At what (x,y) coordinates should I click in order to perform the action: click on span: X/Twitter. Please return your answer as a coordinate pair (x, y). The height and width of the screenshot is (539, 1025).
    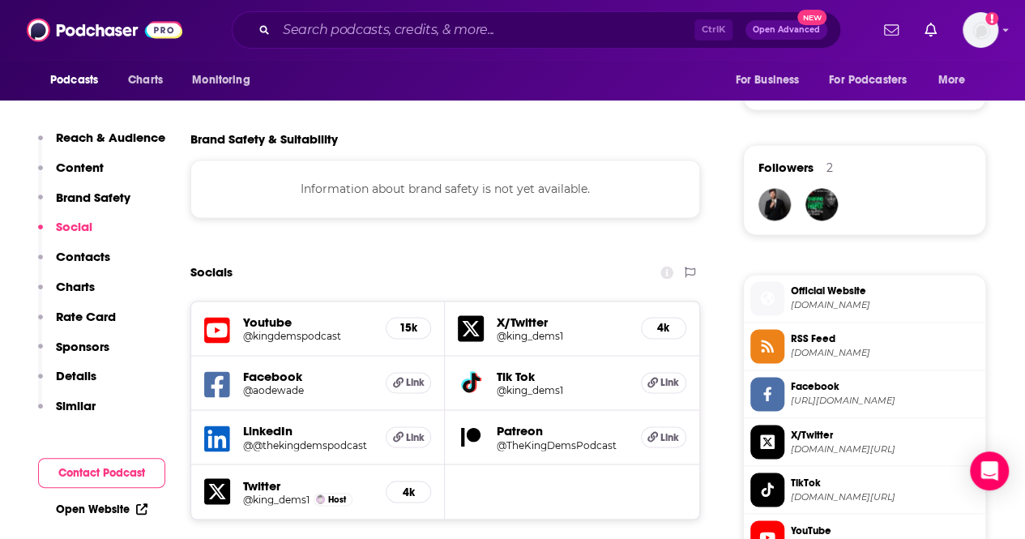
    Looking at the image, I should click on (885, 434).